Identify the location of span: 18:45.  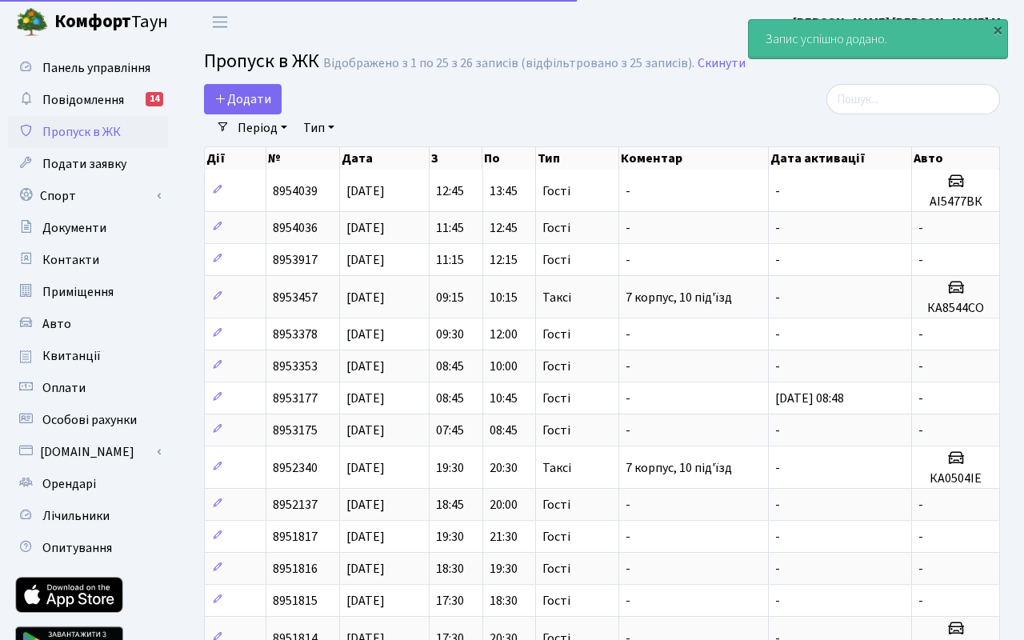
(449, 505).